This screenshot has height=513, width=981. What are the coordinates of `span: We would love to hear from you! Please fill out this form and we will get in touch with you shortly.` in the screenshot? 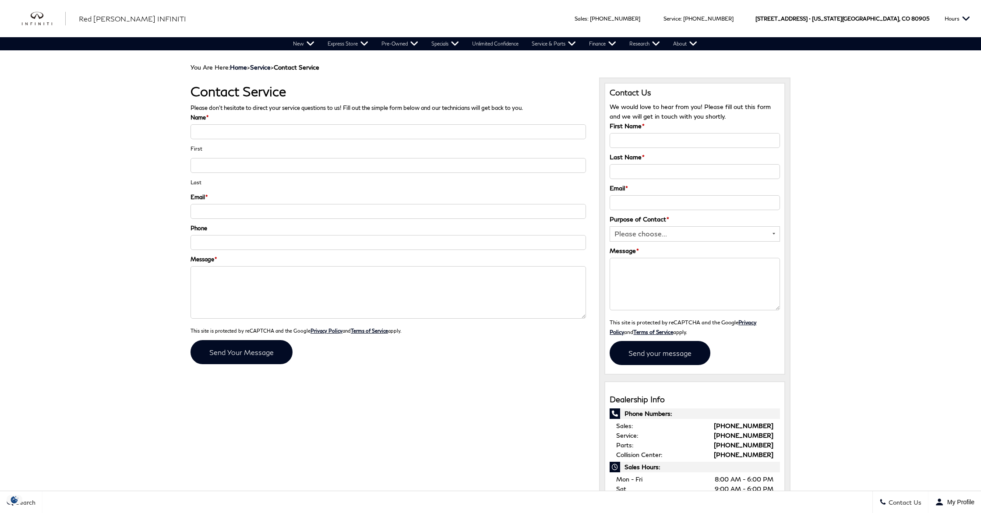 It's located at (690, 111).